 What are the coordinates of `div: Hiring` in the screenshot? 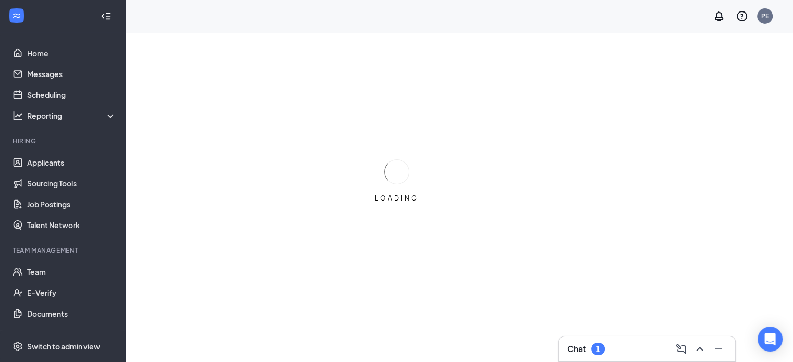 It's located at (63, 141).